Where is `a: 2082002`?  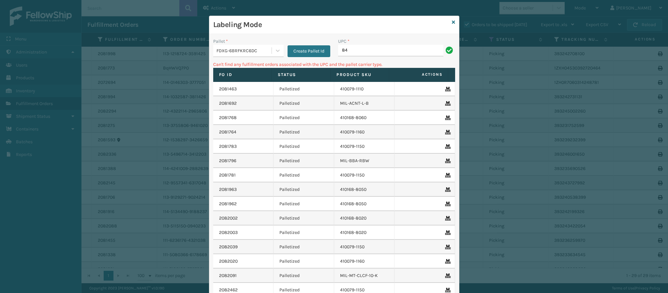
a: 2082002 is located at coordinates (228, 218).